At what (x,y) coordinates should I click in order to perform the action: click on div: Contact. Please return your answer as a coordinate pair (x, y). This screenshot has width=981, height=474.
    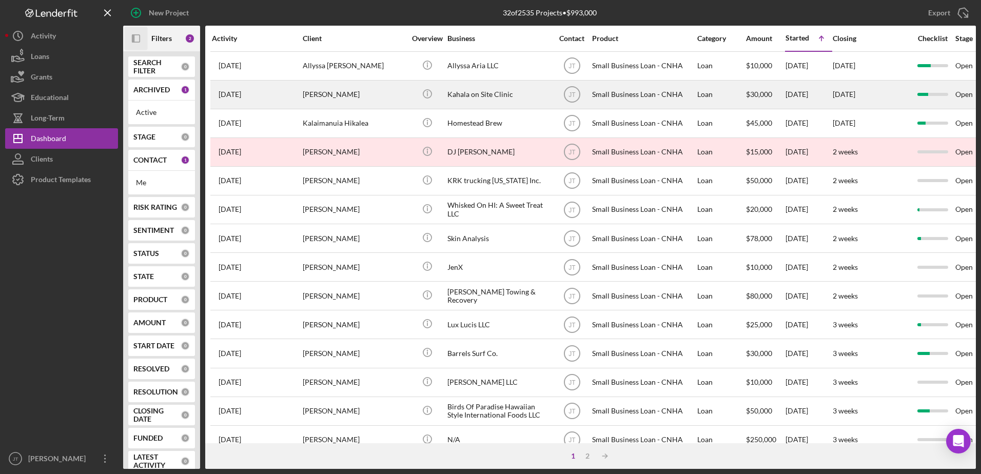
    Looking at the image, I should click on (571, 38).